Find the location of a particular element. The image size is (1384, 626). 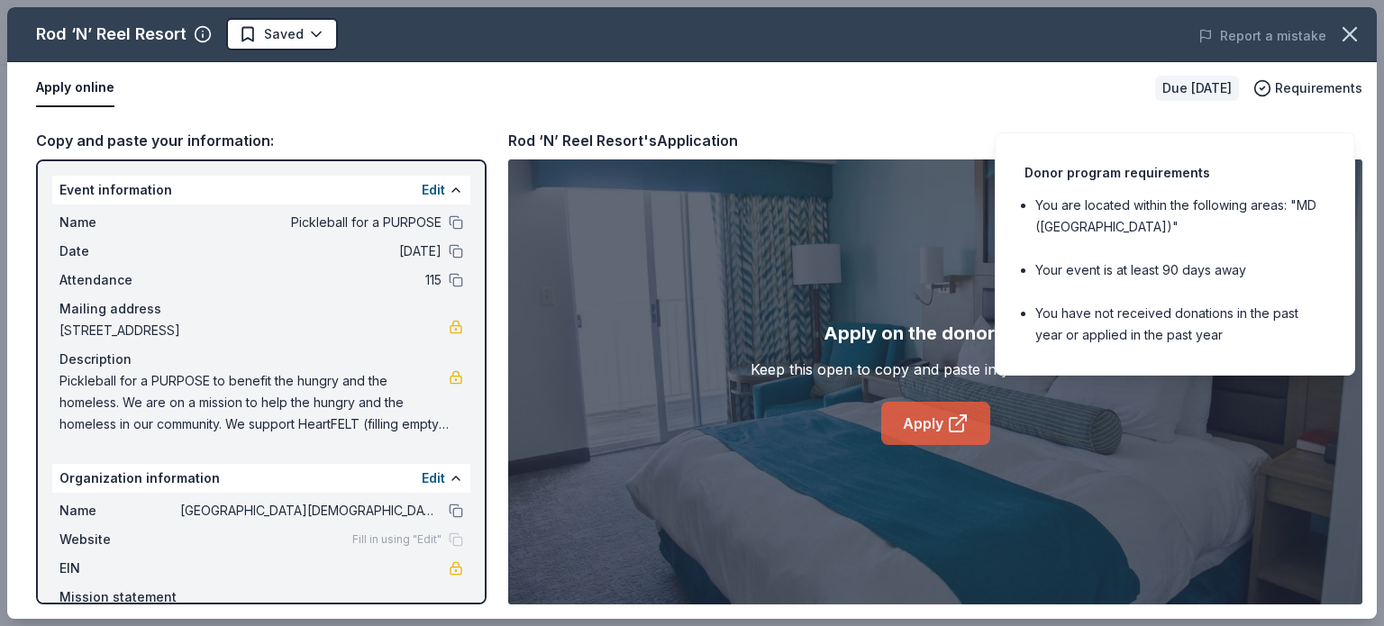

span: Website is located at coordinates (120, 540).